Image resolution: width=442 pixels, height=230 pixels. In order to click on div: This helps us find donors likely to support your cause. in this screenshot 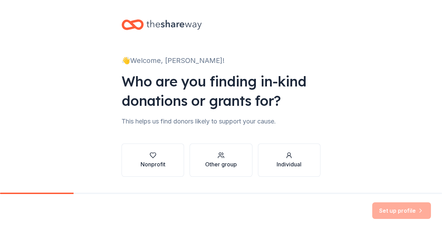, I will do `click(221, 121)`.